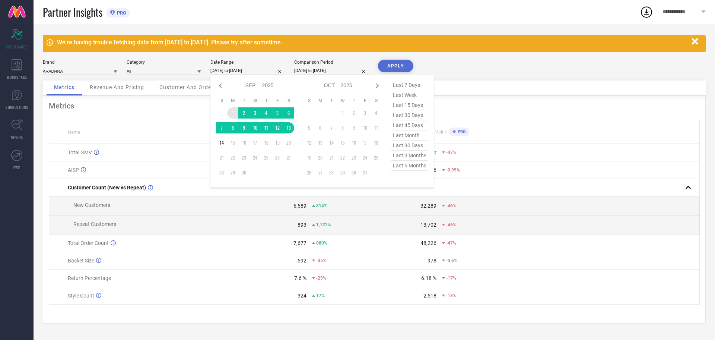  Describe the element at coordinates (320, 172) in the screenshot. I see `td: Mon Oct 27 2025` at that location.